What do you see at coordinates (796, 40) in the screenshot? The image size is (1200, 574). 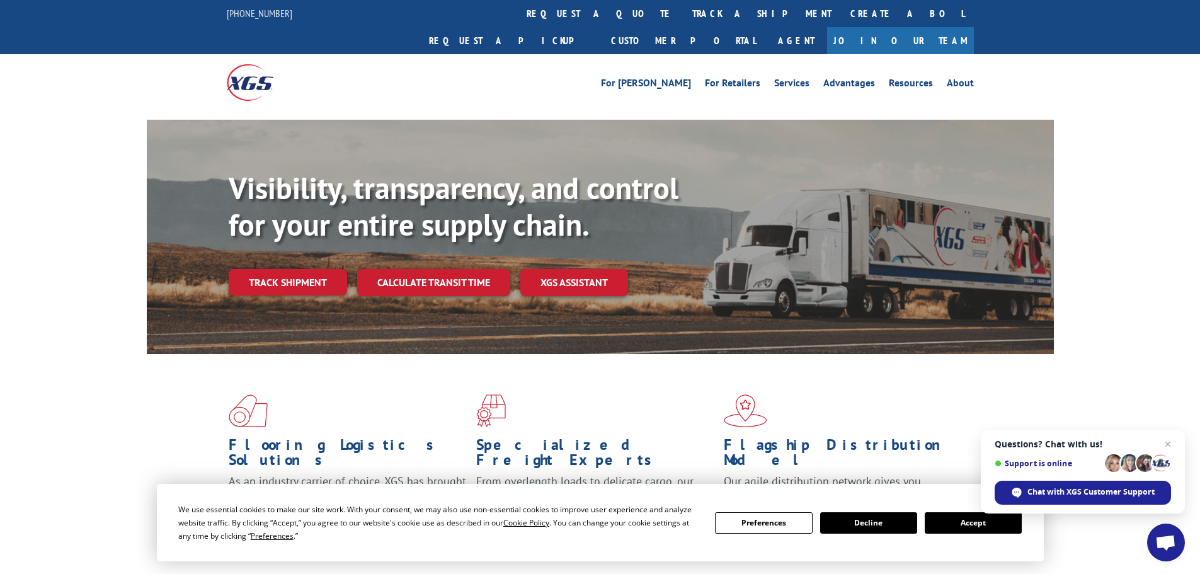 I see `a: Agent` at bounding box center [796, 40].